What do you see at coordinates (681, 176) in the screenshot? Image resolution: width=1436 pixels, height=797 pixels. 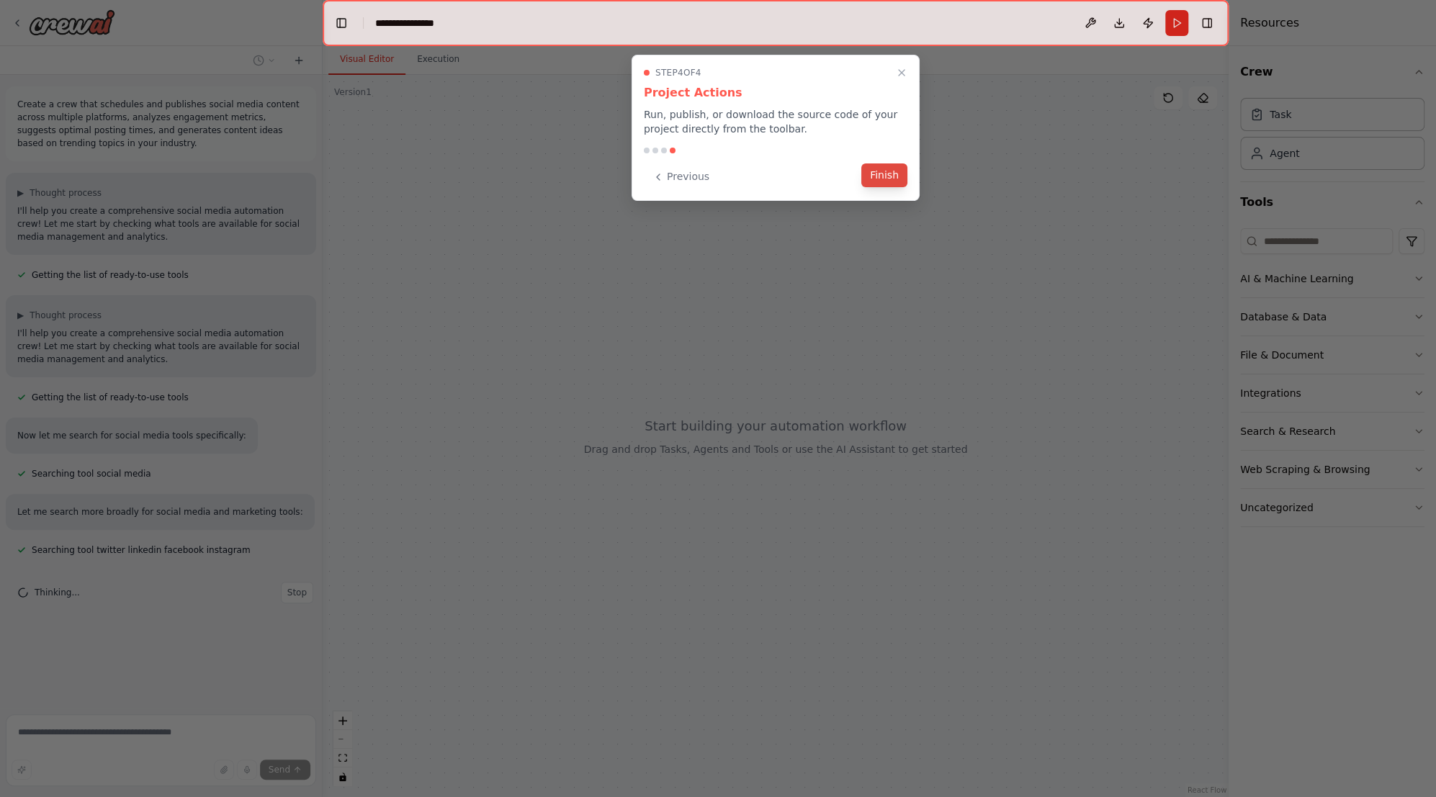 I see `button: Previous` at bounding box center [681, 176].